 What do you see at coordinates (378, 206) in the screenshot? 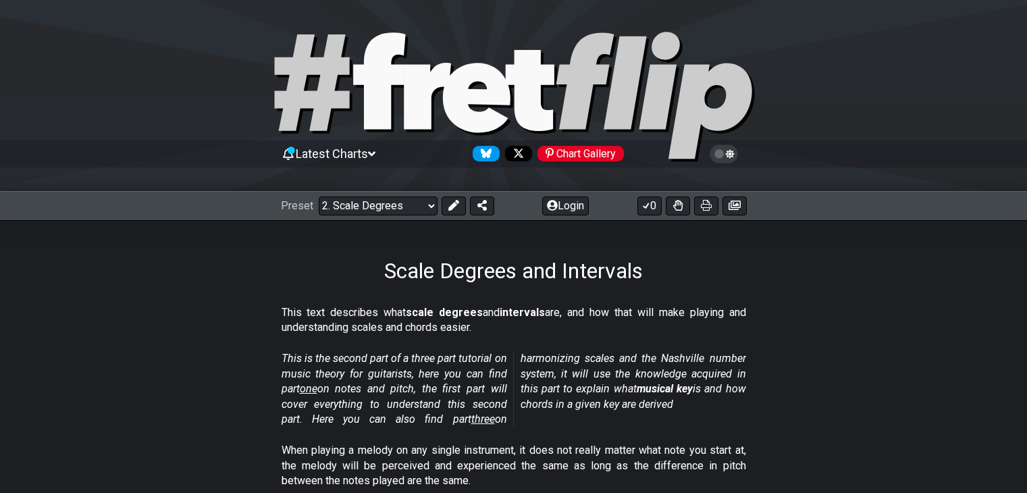
I see `select: Preset` at bounding box center [378, 206].